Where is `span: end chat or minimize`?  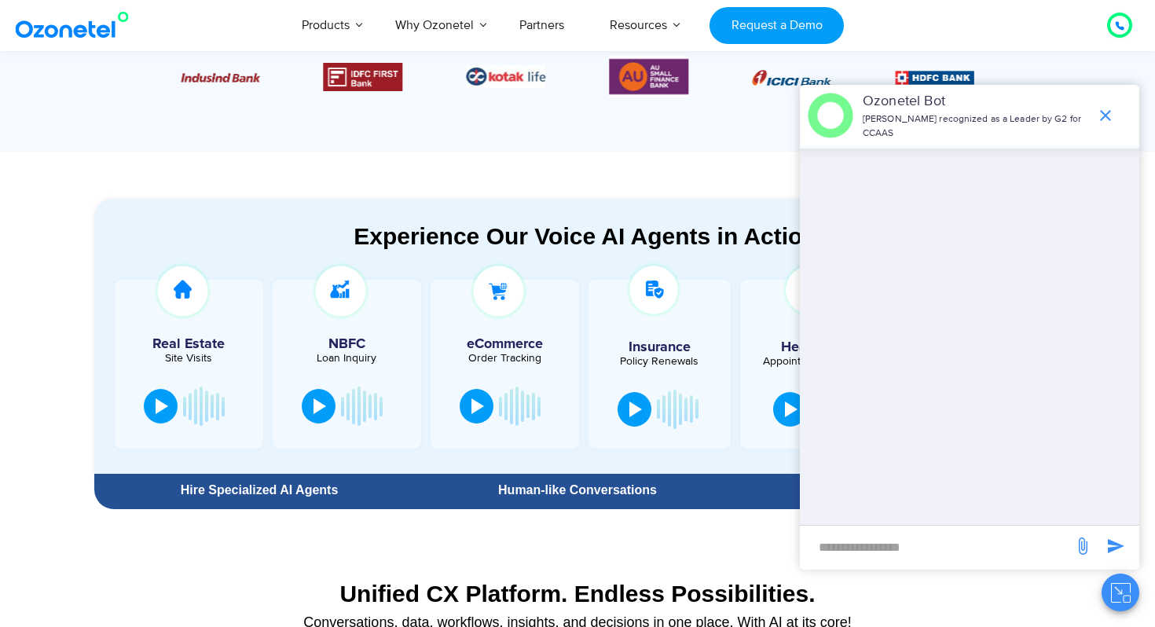 span: end chat or minimize is located at coordinates (1105, 115).